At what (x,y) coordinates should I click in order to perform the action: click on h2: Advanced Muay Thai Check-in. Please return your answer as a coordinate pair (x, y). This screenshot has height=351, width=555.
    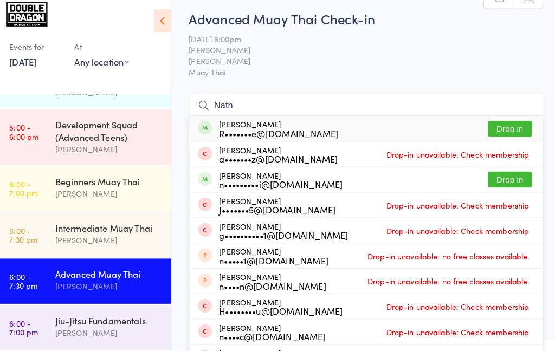
    Looking at the image, I should click on (364, 24).